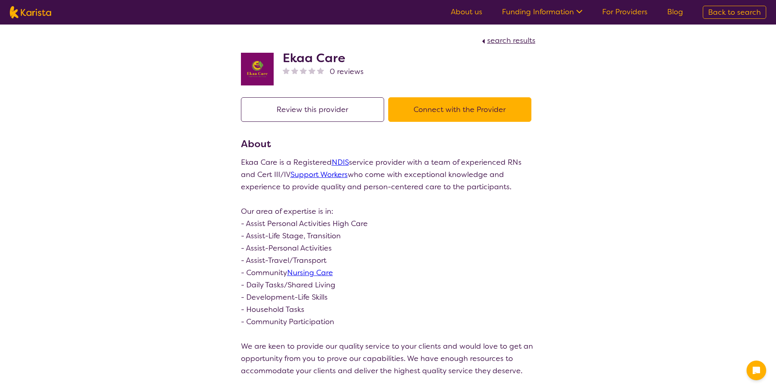  Describe the element at coordinates (507, 40) in the screenshot. I see `a: search results` at that location.